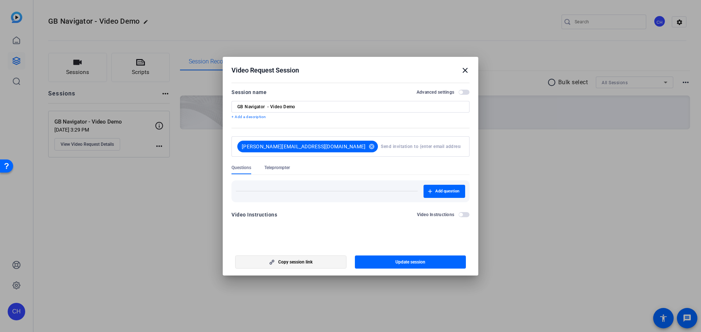 The width and height of the screenshot is (701, 332). Describe the element at coordinates (277, 168) in the screenshot. I see `span: Teleprompter` at that location.